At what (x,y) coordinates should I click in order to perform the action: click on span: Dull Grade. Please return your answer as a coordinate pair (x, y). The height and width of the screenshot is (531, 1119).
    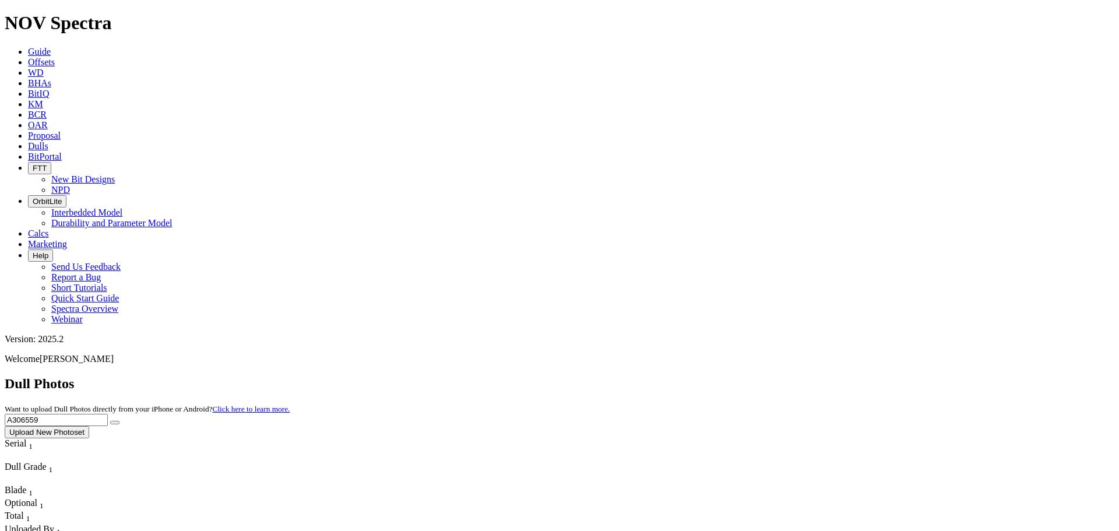
    Looking at the image, I should click on (26, 466).